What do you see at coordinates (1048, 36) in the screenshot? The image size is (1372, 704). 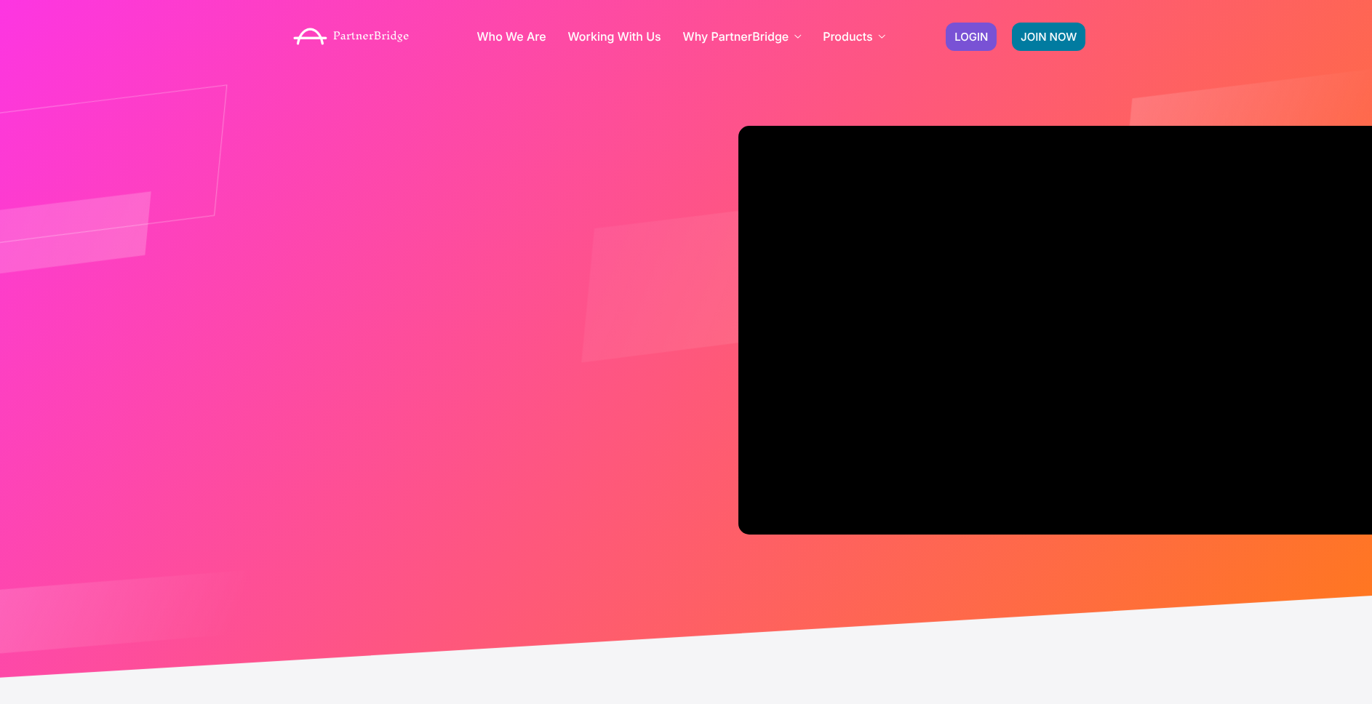 I see `span: JOIN NOW` at bounding box center [1048, 36].